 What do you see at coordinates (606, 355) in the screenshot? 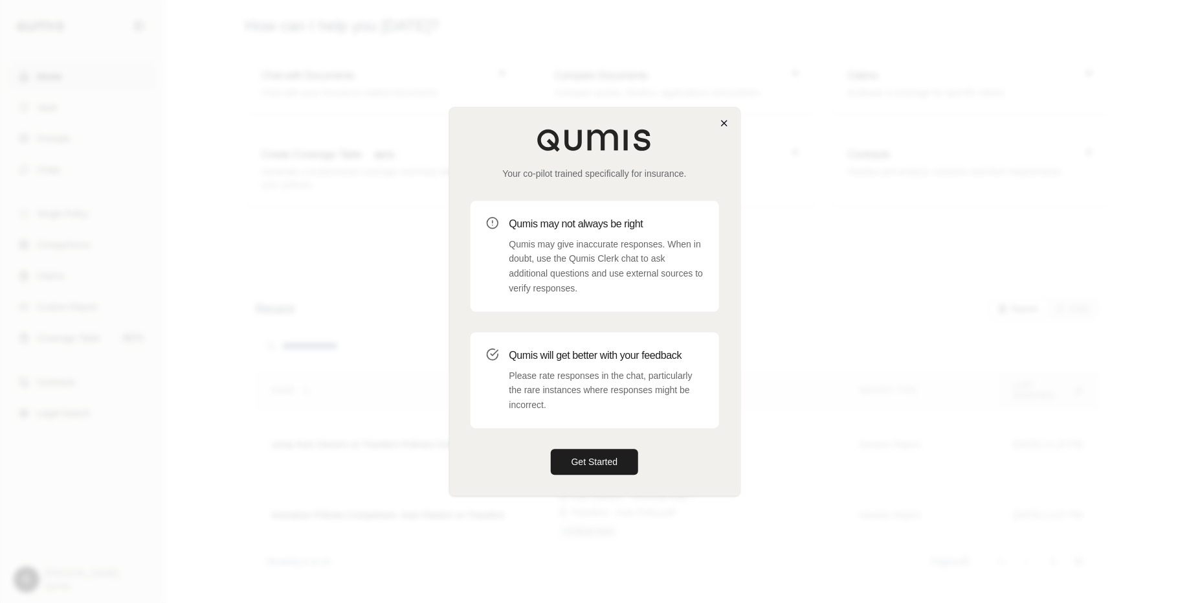
I see `h3: Qumis will get better with your feedback` at bounding box center [606, 355].